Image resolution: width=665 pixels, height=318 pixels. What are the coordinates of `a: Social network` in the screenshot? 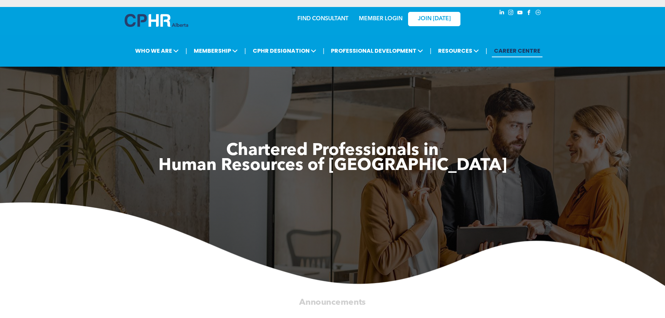 It's located at (538, 13).